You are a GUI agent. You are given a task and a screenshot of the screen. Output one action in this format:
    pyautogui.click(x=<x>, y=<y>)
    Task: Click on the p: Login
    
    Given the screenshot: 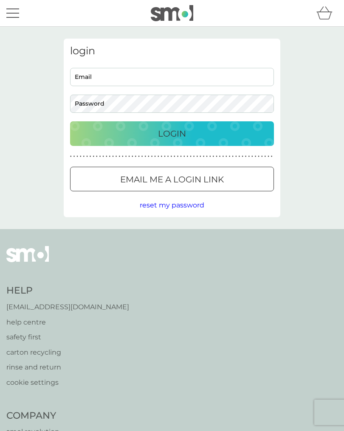 What is the action you would take?
    pyautogui.click(x=172, y=134)
    